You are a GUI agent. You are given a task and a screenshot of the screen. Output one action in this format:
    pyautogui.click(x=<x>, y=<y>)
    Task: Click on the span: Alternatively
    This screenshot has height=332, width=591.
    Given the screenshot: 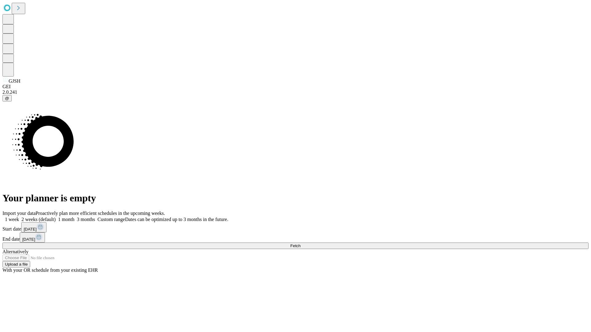 What is the action you would take?
    pyautogui.click(x=15, y=252)
    